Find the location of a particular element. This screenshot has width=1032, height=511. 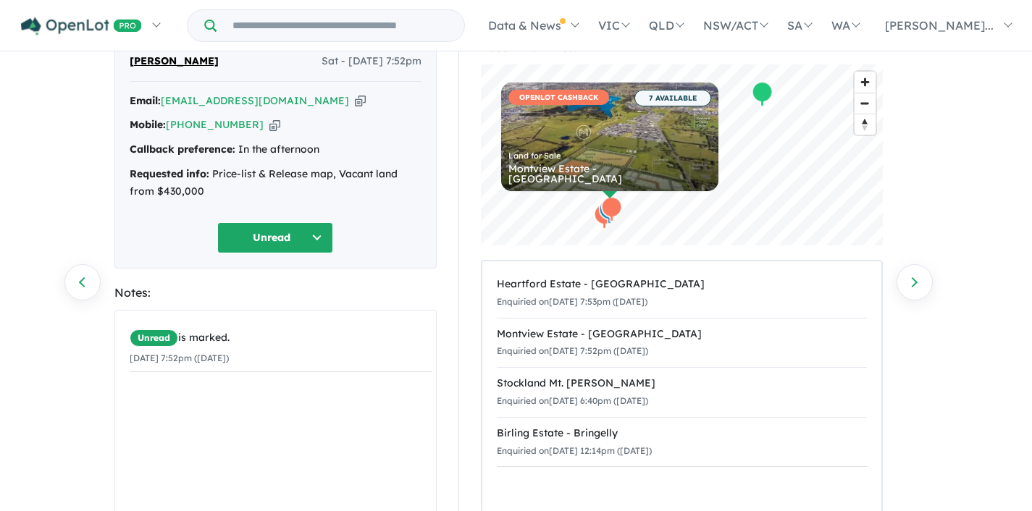

strong: Requested info: is located at coordinates (169, 174).